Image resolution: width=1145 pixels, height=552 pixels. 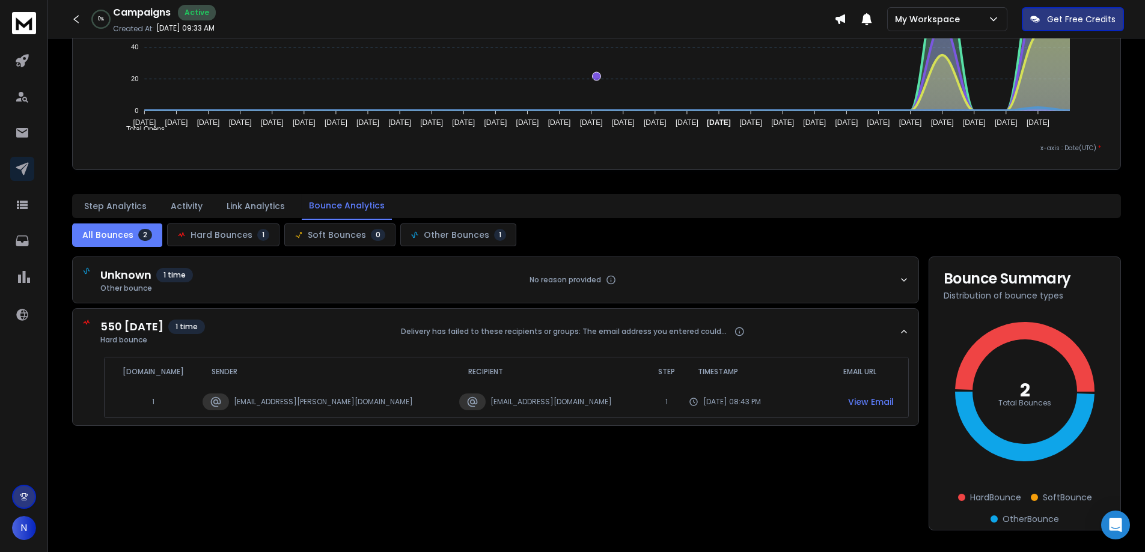 I want to click on span: Other Bounces, so click(x=456, y=235).